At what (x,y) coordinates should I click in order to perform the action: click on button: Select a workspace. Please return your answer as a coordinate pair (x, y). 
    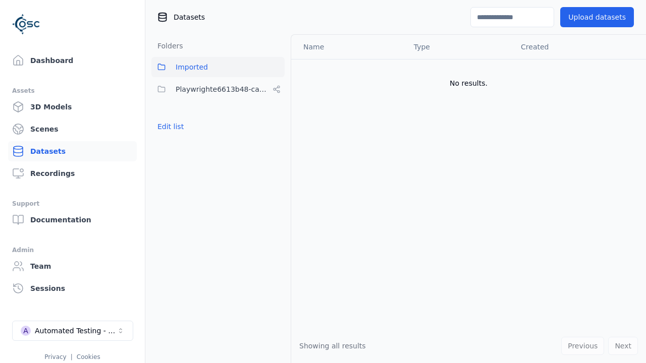
    Looking at the image, I should click on (73, 331).